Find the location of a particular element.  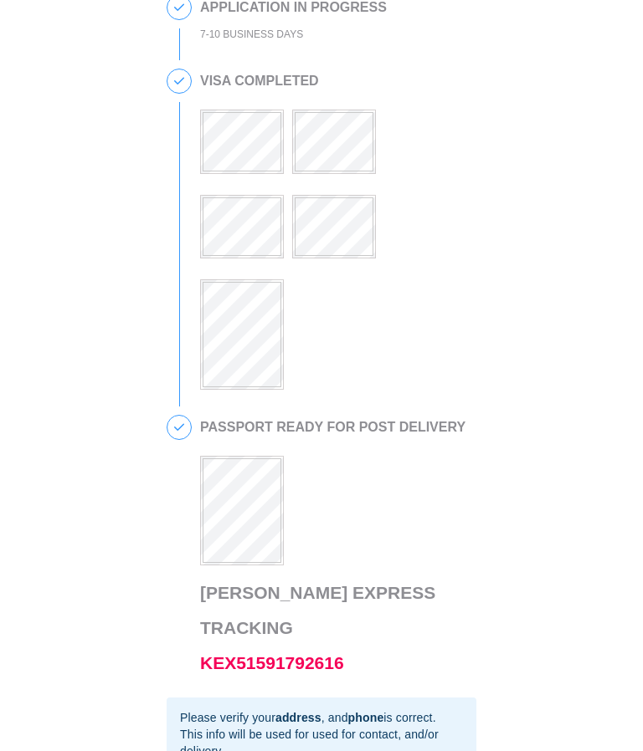

b: address is located at coordinates (298, 718).